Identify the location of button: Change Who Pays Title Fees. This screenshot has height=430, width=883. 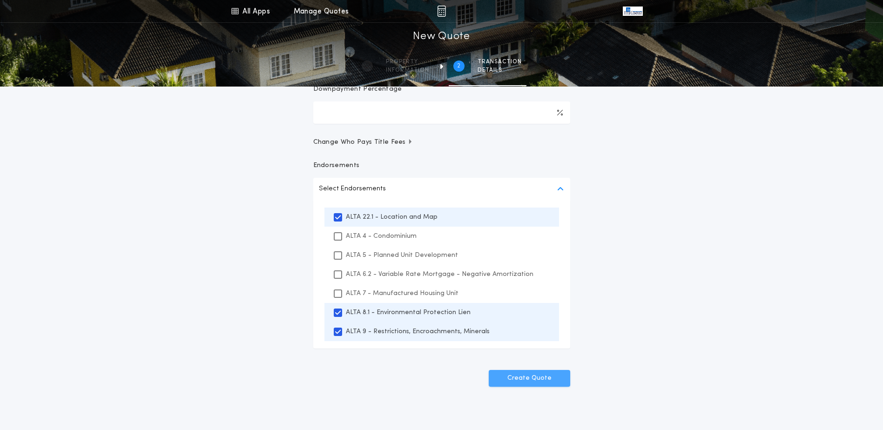
(442, 142).